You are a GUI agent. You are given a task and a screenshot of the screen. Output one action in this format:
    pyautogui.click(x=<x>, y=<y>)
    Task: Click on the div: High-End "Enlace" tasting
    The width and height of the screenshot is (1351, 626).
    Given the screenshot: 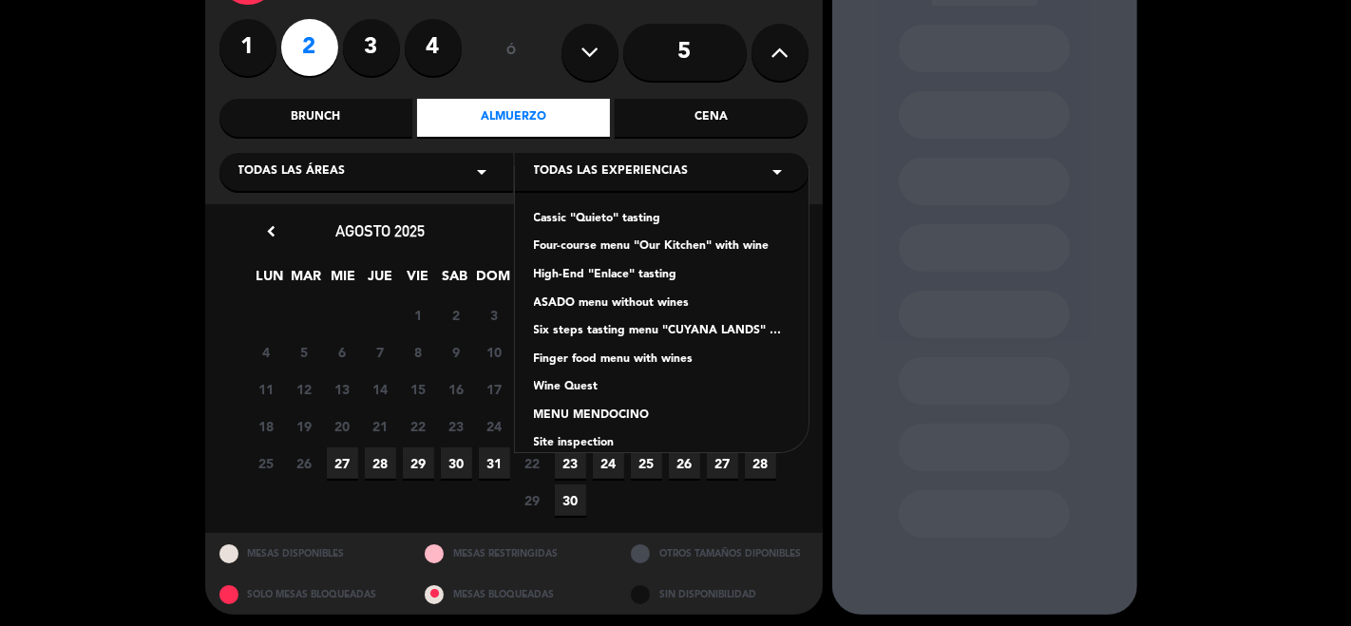 What is the action you would take?
    pyautogui.click(x=661, y=276)
    